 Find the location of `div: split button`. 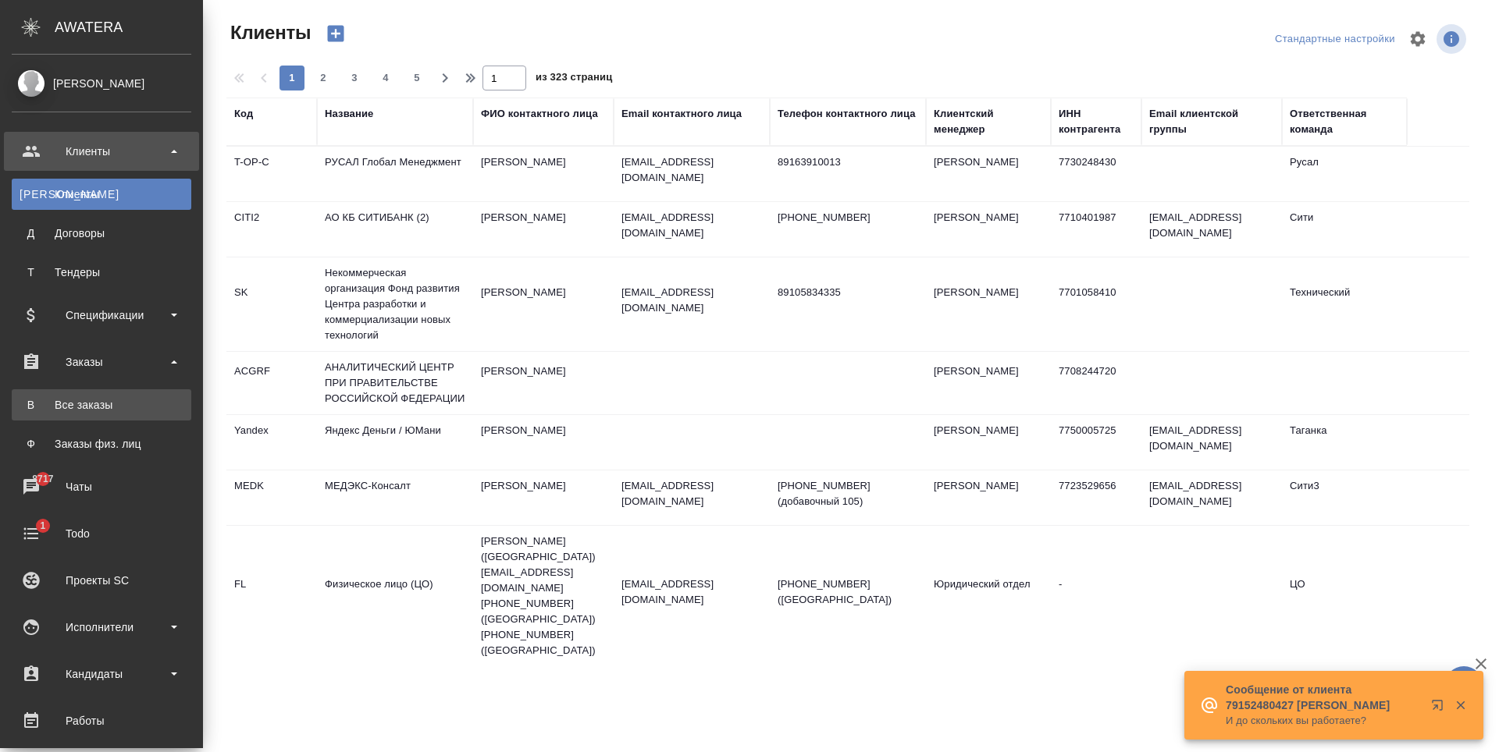

div: split button is located at coordinates (1335, 39).